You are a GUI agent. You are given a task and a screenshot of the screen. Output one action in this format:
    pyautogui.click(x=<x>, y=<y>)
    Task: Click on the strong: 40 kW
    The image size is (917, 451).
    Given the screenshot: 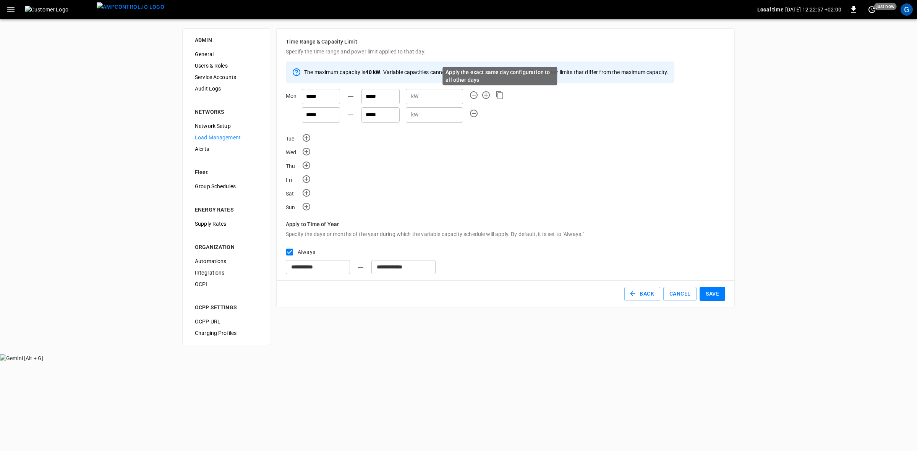 What is the action you would take?
    pyautogui.click(x=373, y=72)
    